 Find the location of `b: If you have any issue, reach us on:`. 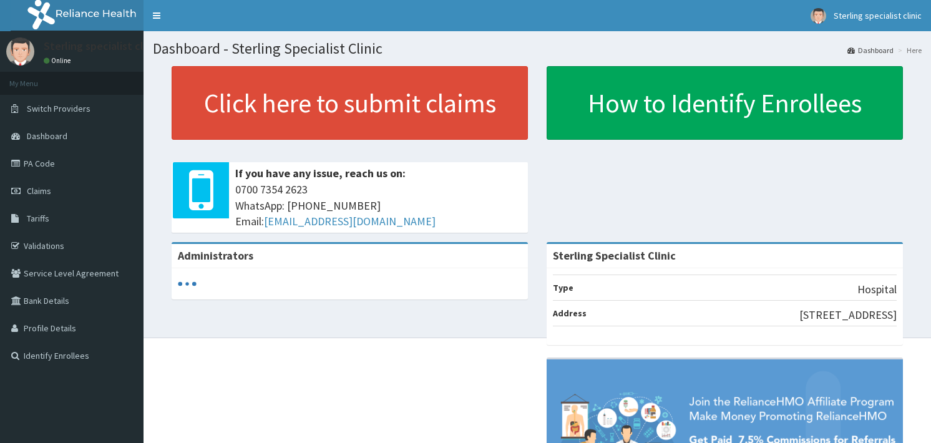

b: If you have any issue, reach us on: is located at coordinates (320, 173).